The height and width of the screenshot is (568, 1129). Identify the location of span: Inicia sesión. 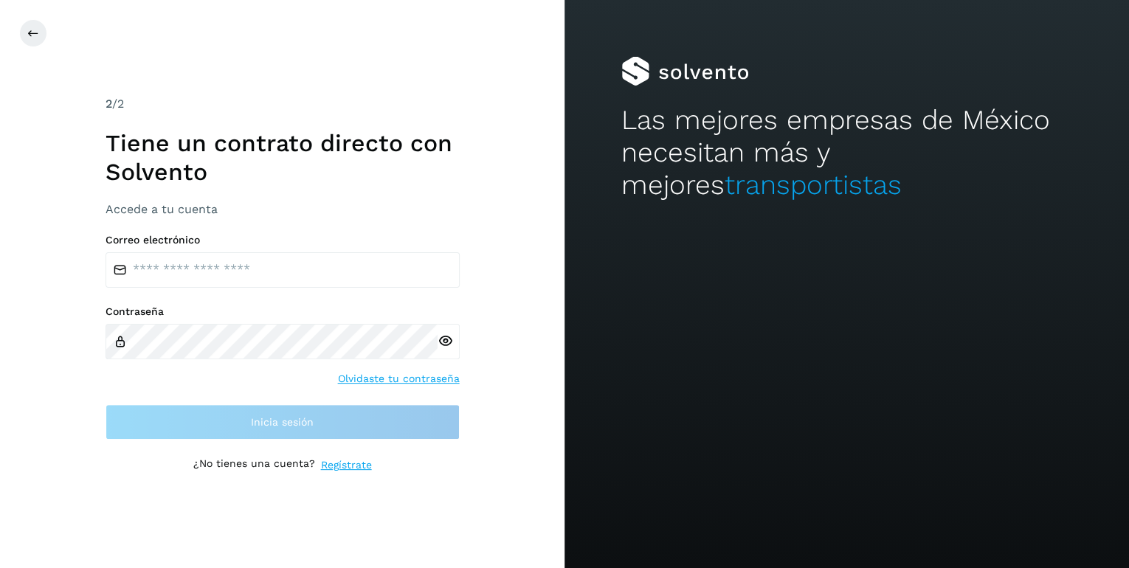
(282, 422).